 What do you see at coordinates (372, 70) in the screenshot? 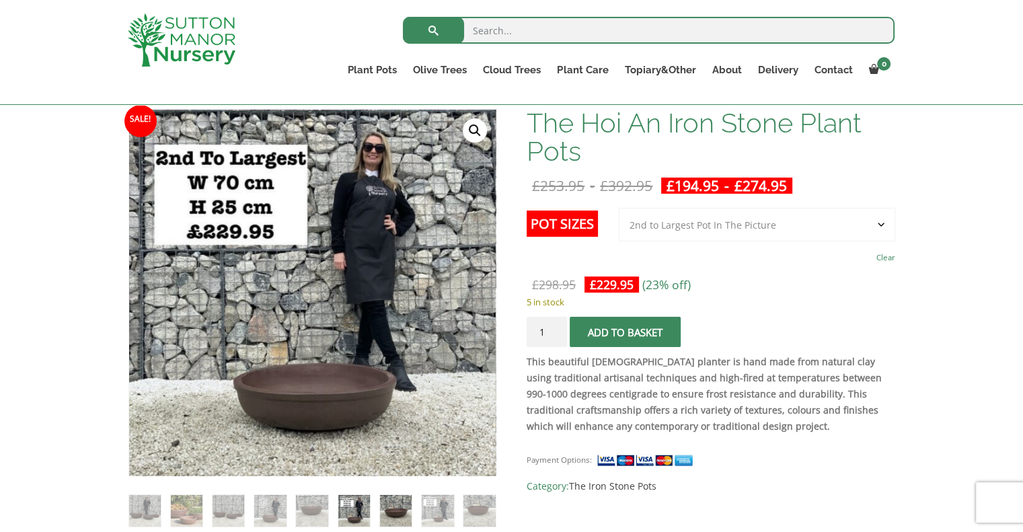
I see `a: Plant Pots` at bounding box center [372, 70].